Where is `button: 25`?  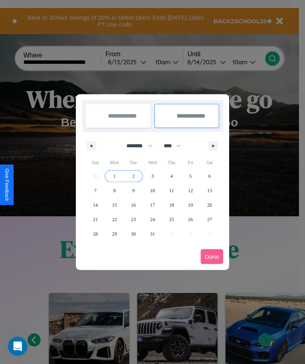
button: 25 is located at coordinates (171, 220).